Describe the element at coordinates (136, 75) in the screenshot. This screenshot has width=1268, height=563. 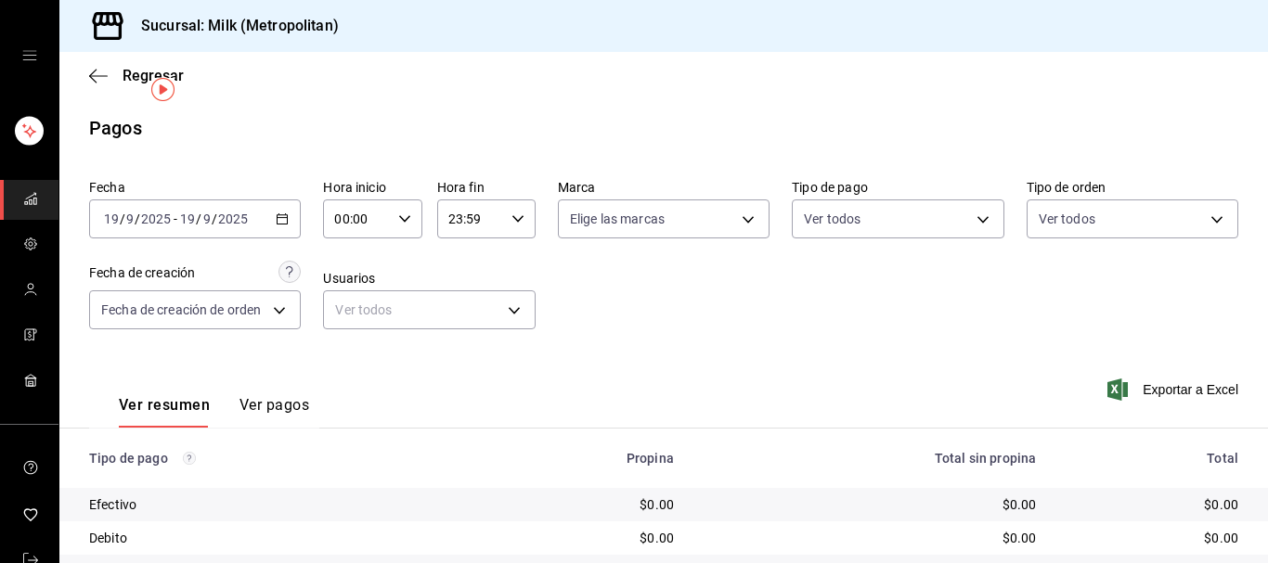
I see `button: Regresar` at that location.